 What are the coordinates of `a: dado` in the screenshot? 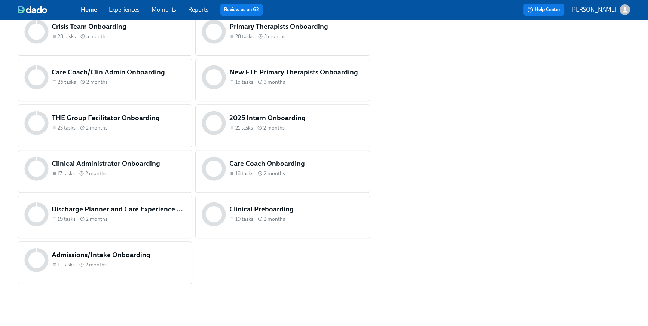 It's located at (49, 10).